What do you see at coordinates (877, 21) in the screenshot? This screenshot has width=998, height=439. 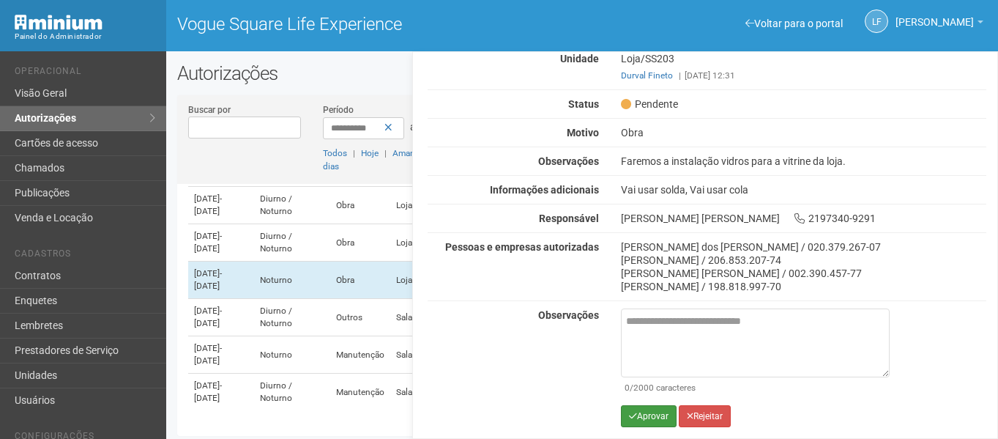 I see `a: LF` at bounding box center [877, 21].